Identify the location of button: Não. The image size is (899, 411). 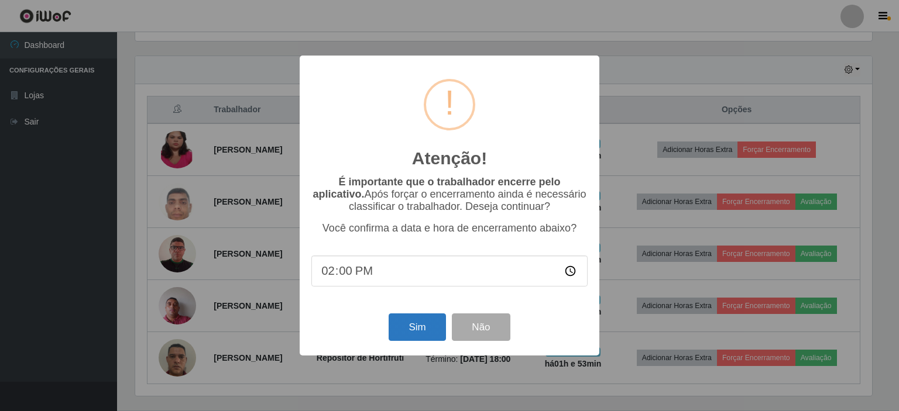
(480, 327).